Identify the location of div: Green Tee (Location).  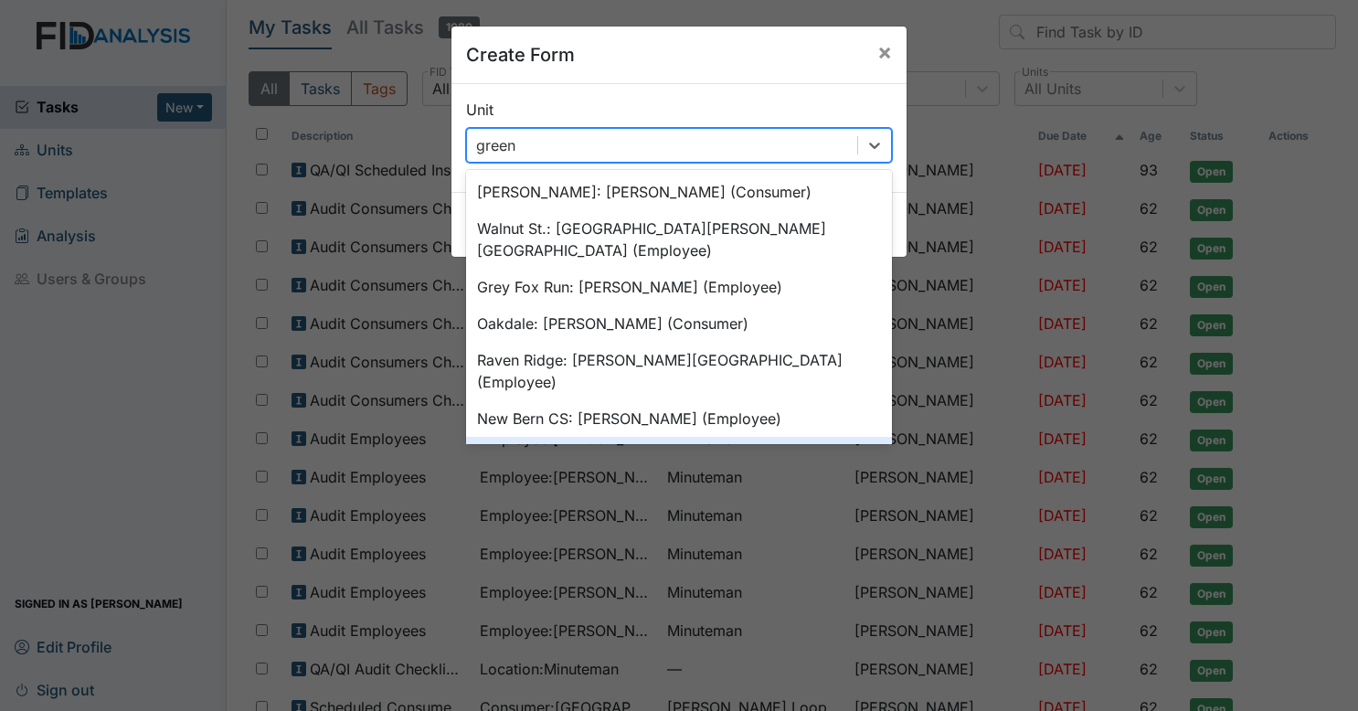
(679, 455).